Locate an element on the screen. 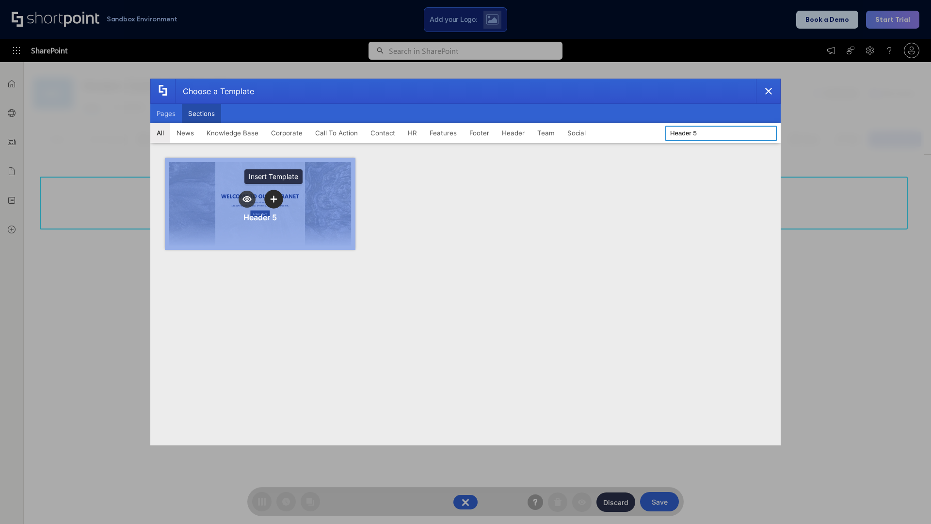 The image size is (931, 524). div: template selector is located at coordinates (465, 262).